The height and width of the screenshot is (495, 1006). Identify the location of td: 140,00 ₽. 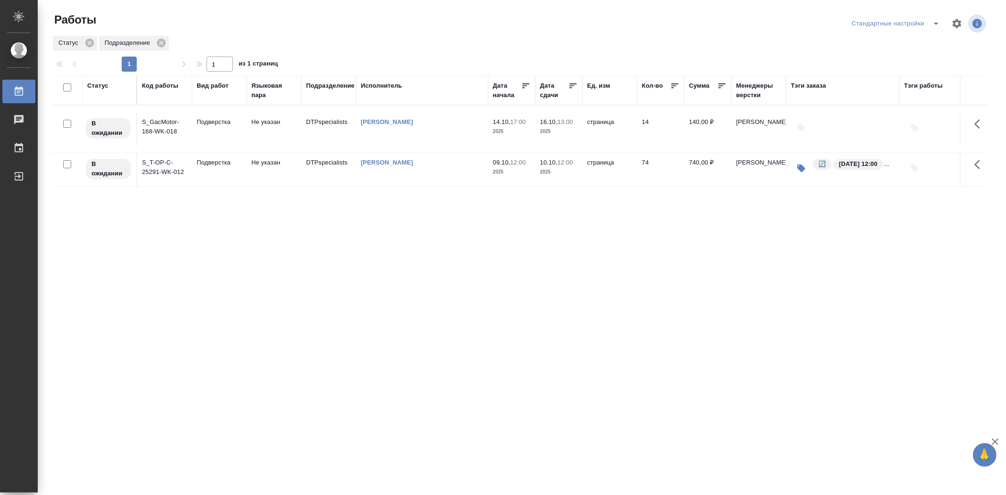
(708, 129).